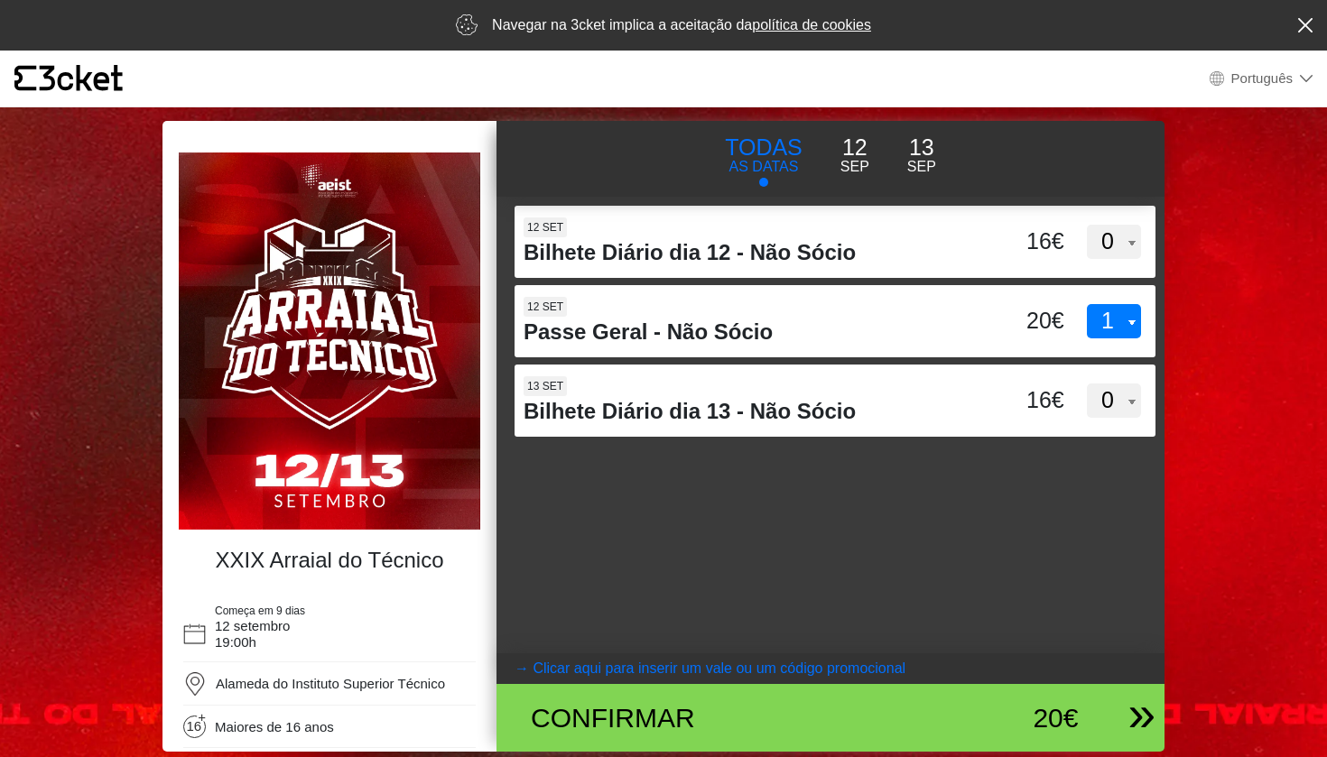 This screenshot has height=757, width=1327. What do you see at coordinates (764, 167) in the screenshot?
I see `p: AS DATAS` at bounding box center [764, 167].